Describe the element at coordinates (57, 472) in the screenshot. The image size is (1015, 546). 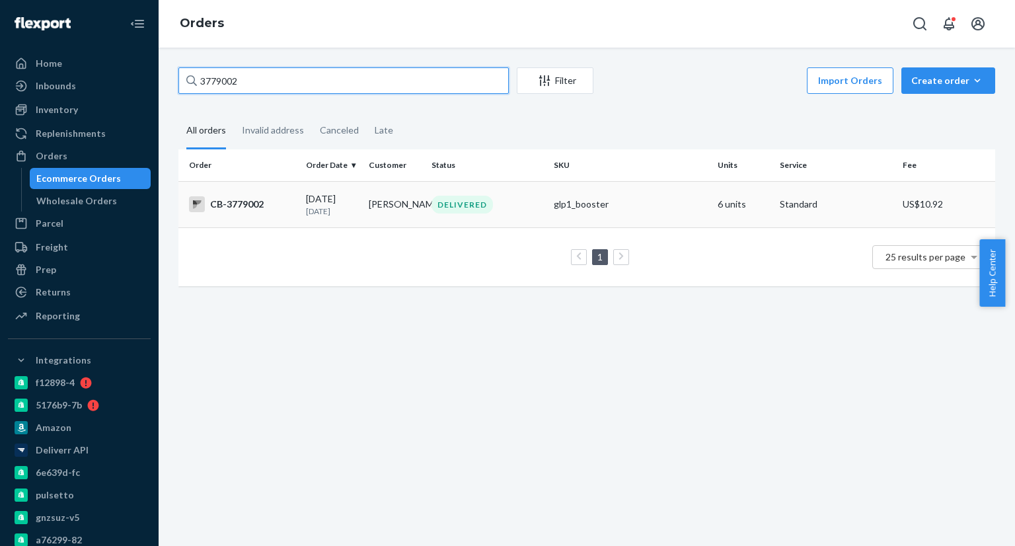
I see `div: 6e639d-fc` at that location.